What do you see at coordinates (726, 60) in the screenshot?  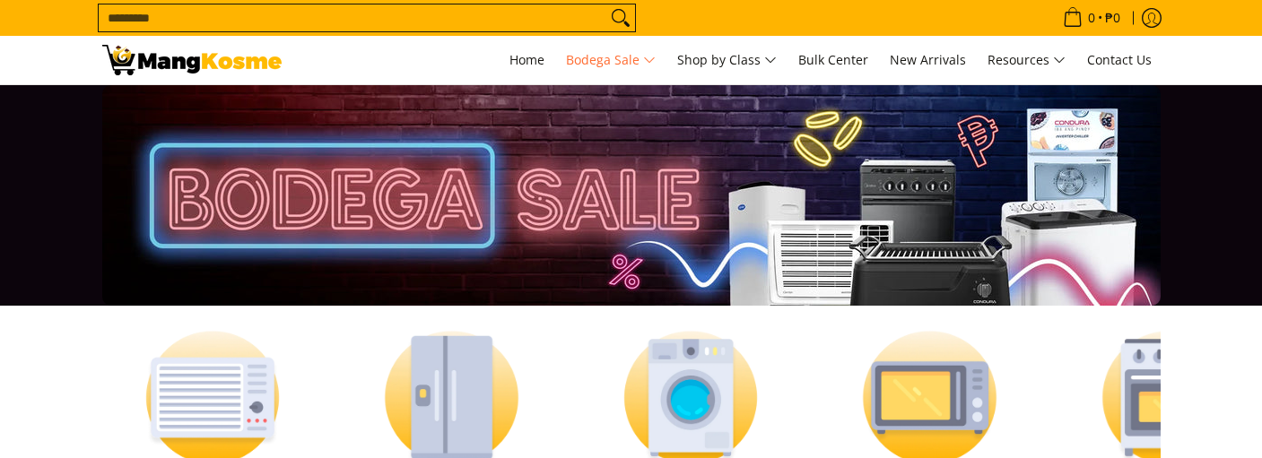 I see `span: Shop by Class` at bounding box center [726, 60].